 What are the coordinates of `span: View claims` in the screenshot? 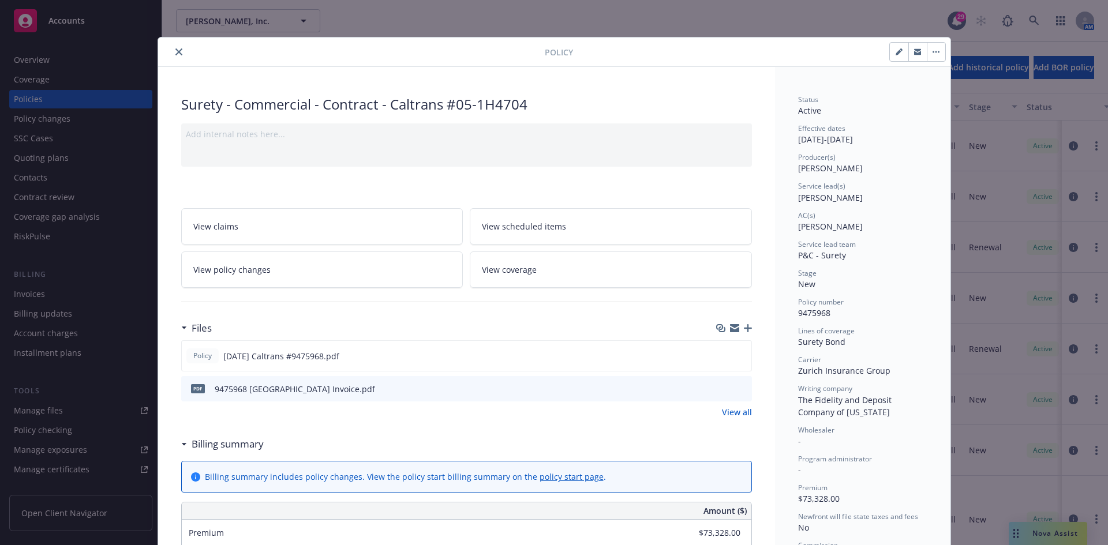 It's located at (216, 226).